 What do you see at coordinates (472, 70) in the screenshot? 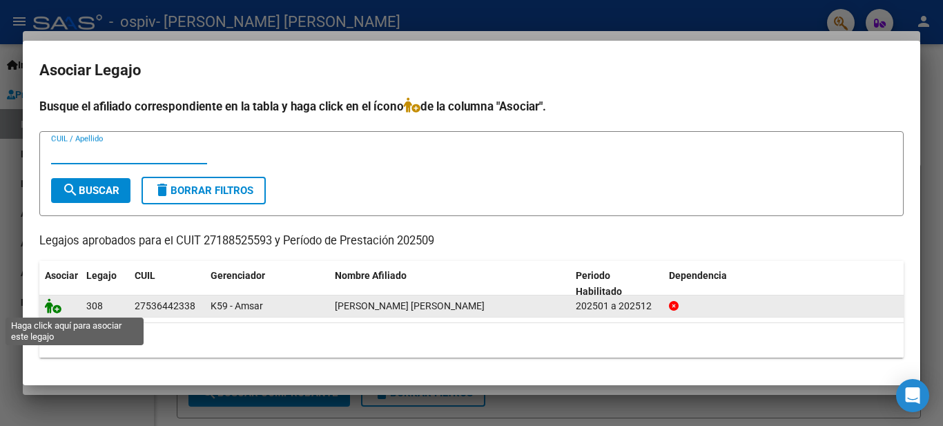
I see `h2: Asociar Legajo` at bounding box center [472, 70].